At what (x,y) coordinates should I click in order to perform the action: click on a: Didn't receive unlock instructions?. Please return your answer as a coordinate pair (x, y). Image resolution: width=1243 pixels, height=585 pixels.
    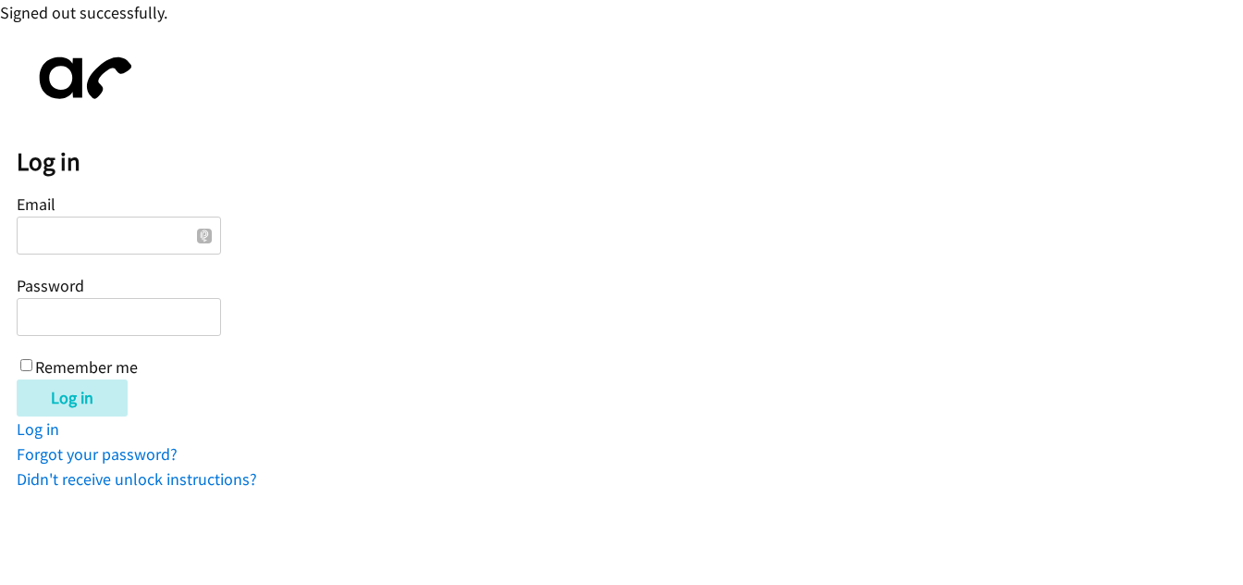
    Looking at the image, I should click on (137, 478).